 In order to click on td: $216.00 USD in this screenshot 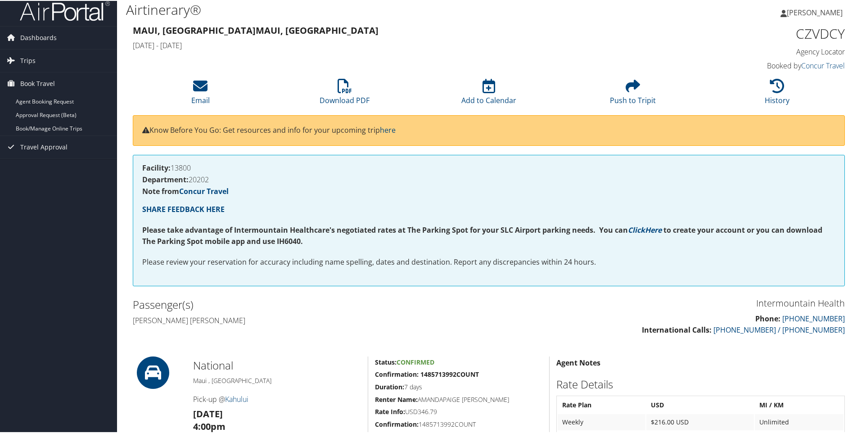, I will do `click(700, 421)`.